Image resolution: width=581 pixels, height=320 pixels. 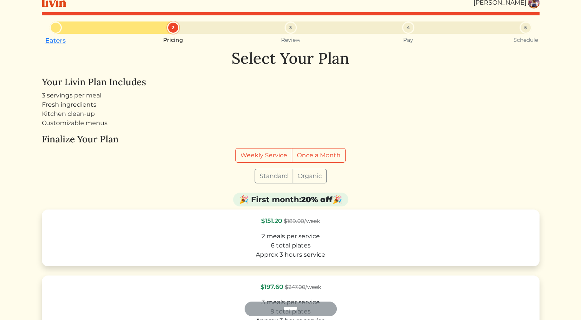 What do you see at coordinates (319, 156) in the screenshot?
I see `label: Once a Month` at bounding box center [319, 156].